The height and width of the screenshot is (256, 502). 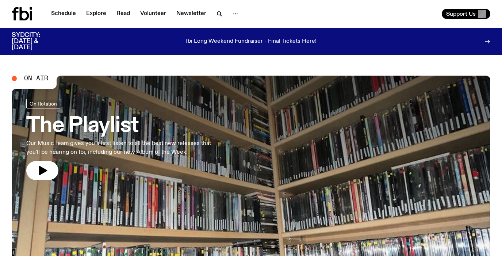 I want to click on button: Support Us, so click(x=465, y=14).